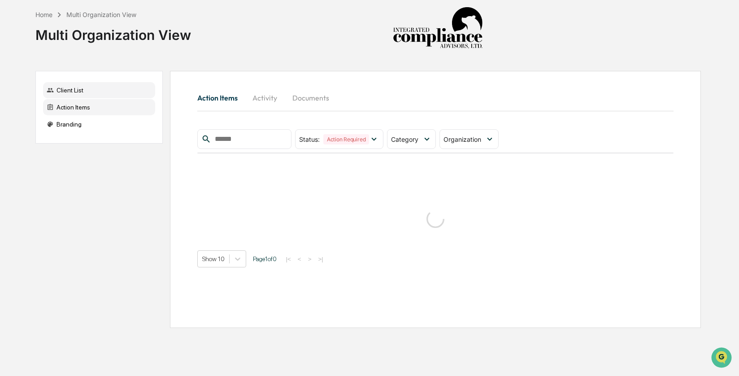 Image resolution: width=739 pixels, height=376 pixels. I want to click on span: Data Lookup, so click(37, 134).